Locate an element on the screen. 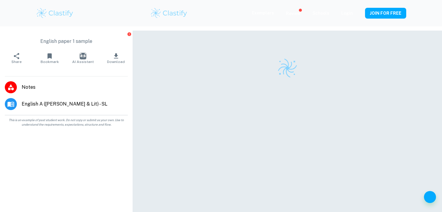 The height and width of the screenshot is (212, 442). button: JOIN FOR FREE is located at coordinates (385, 13).